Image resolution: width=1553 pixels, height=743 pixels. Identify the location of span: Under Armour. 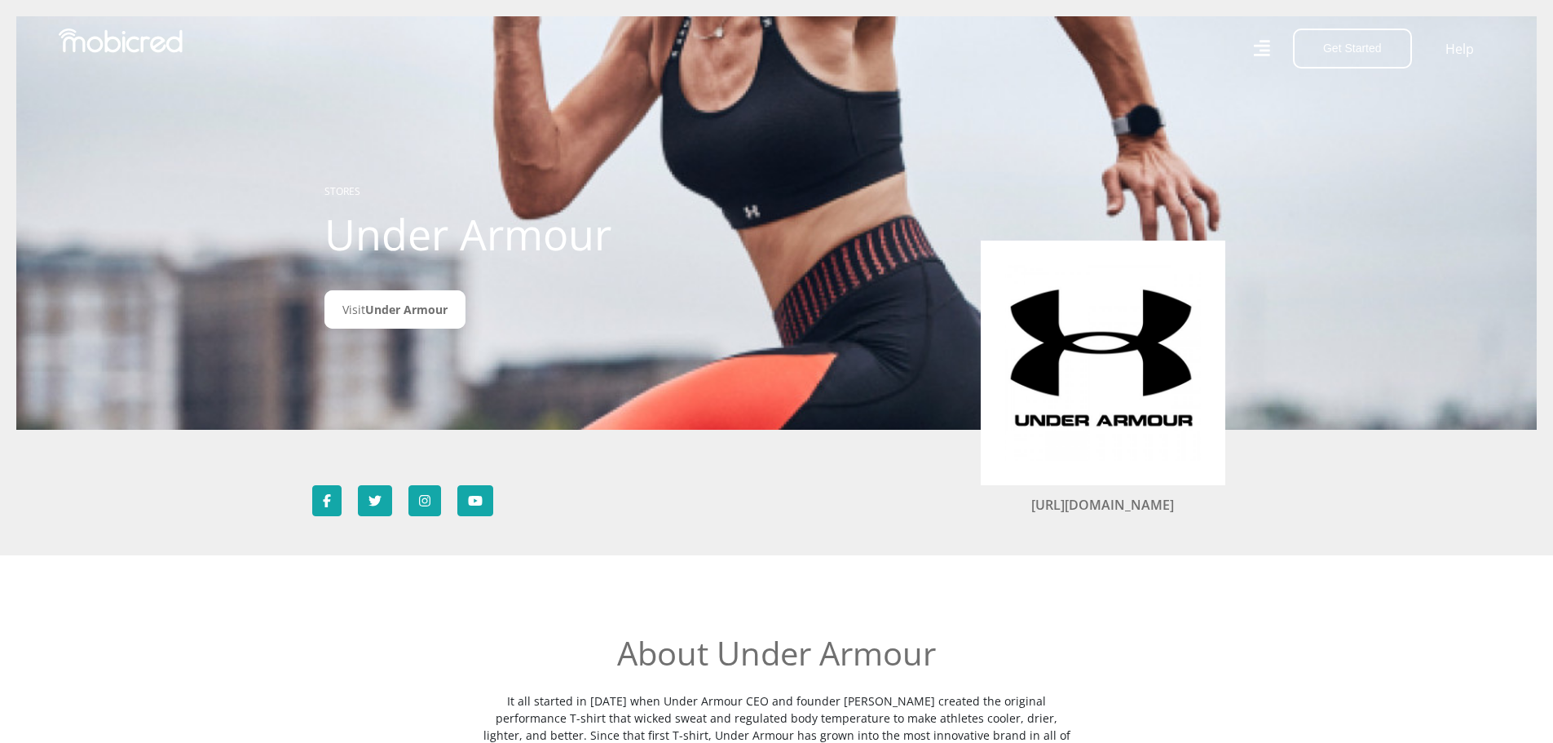
(406, 309).